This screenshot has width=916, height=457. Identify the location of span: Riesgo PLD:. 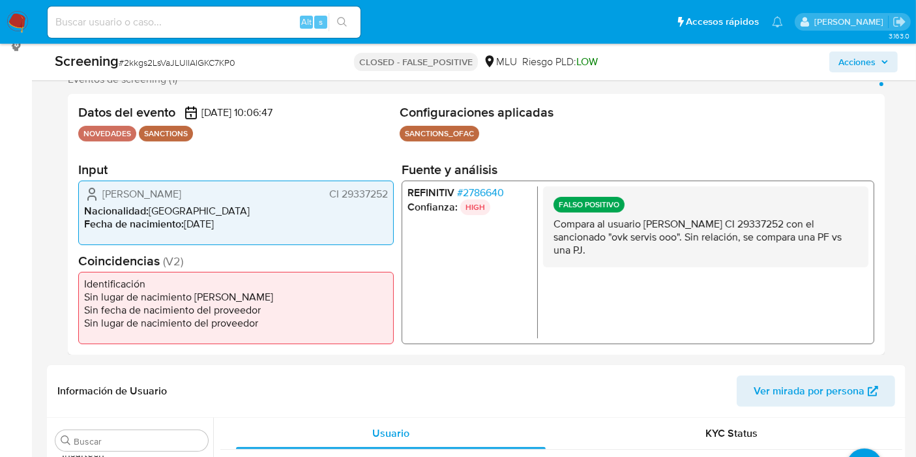
(560, 62).